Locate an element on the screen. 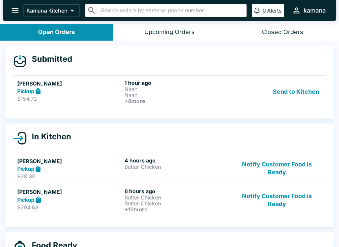 The width and height of the screenshot is (339, 247). h6: + 12 more is located at coordinates (177, 210).